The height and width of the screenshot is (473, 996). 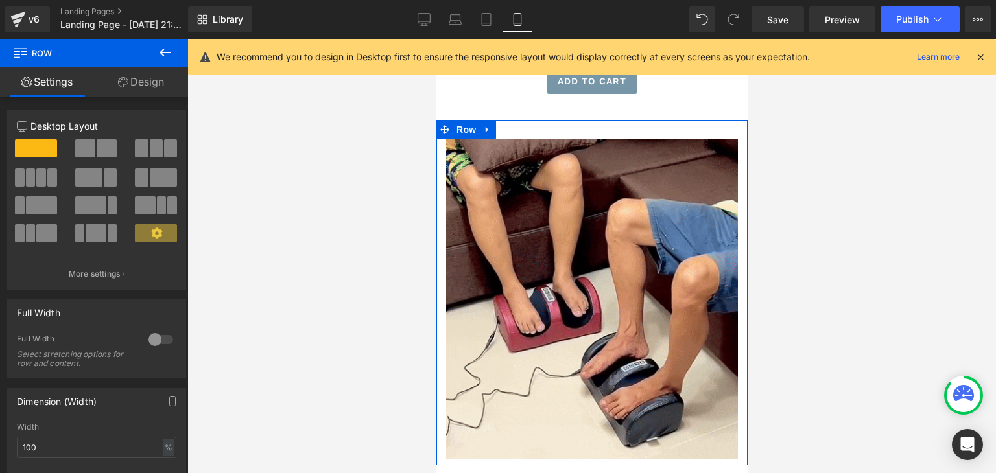 I want to click on span: Save, so click(x=777, y=19).